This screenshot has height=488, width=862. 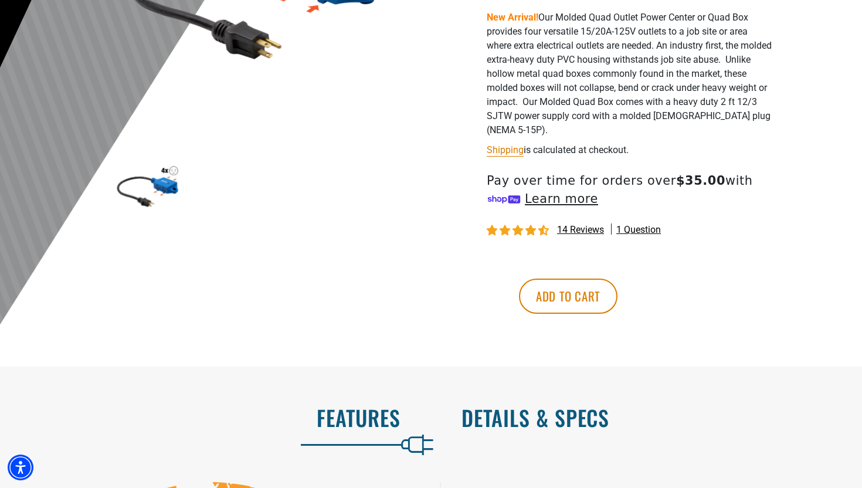 What do you see at coordinates (505, 150) in the screenshot?
I see `a: Shipping` at bounding box center [505, 150].